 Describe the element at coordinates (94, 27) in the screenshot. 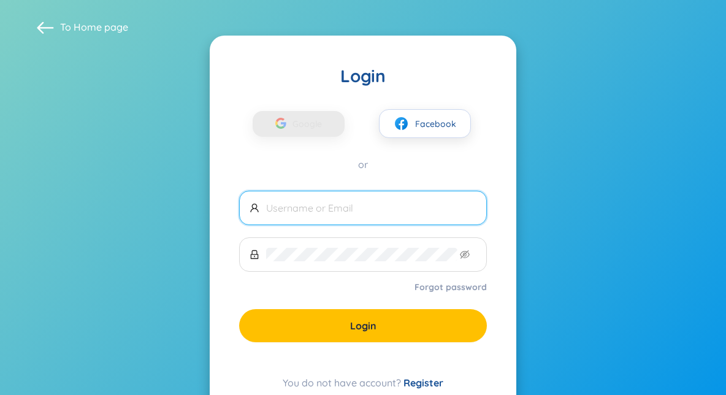

I see `span: To` at that location.